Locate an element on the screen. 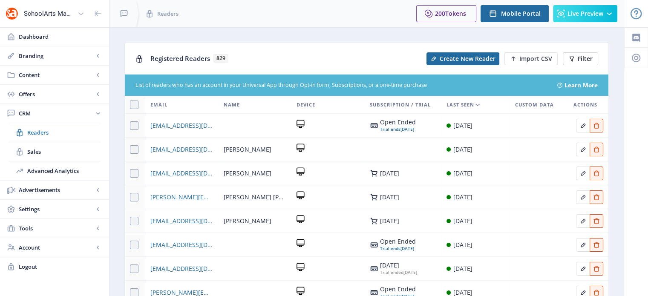 This screenshot has width=648, height=296. span: Create New Reader is located at coordinates (467, 59).